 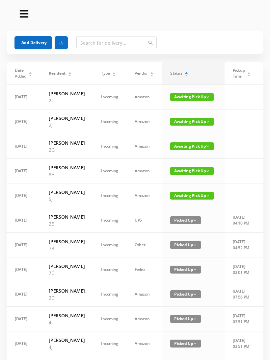 What do you see at coordinates (61, 43) in the screenshot?
I see `button: icon: download` at bounding box center [61, 43].